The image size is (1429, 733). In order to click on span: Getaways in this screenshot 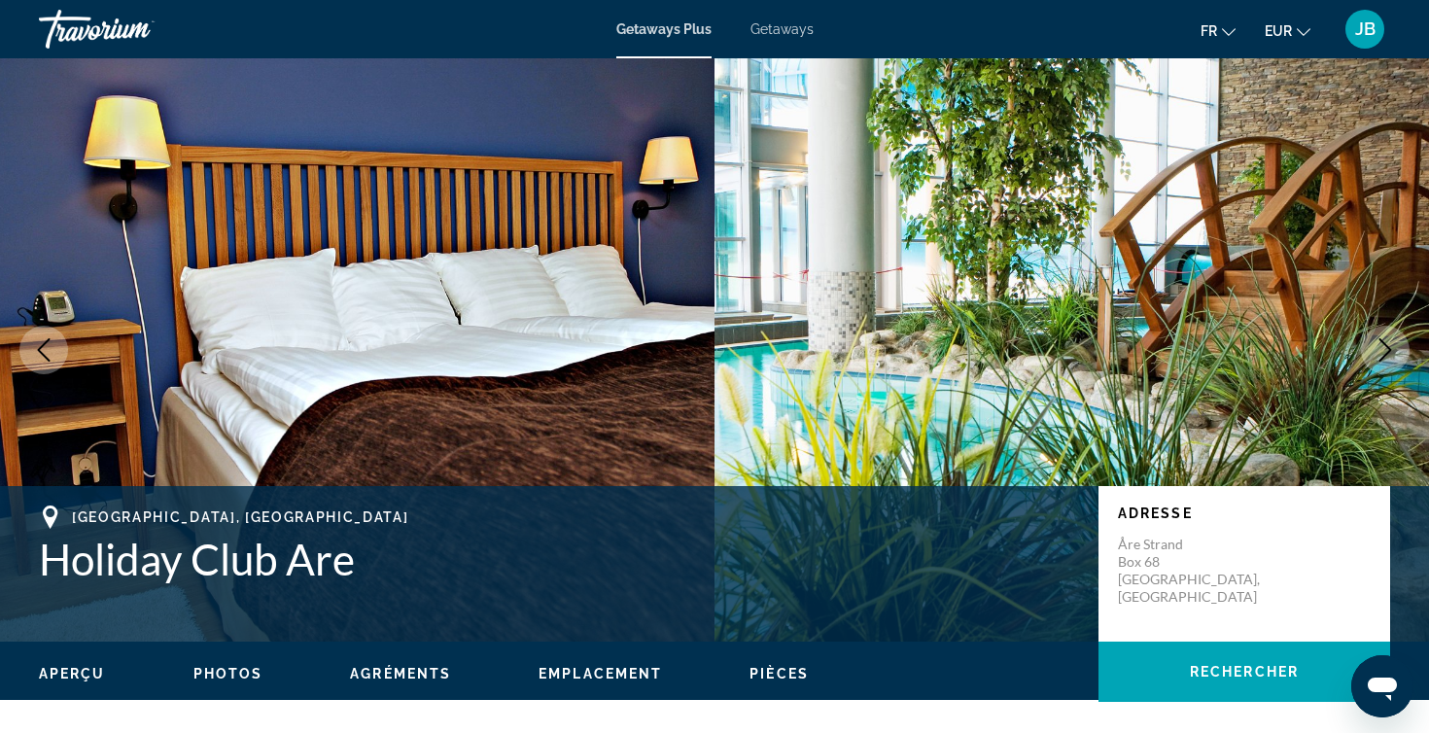, I will do `click(782, 29)`.